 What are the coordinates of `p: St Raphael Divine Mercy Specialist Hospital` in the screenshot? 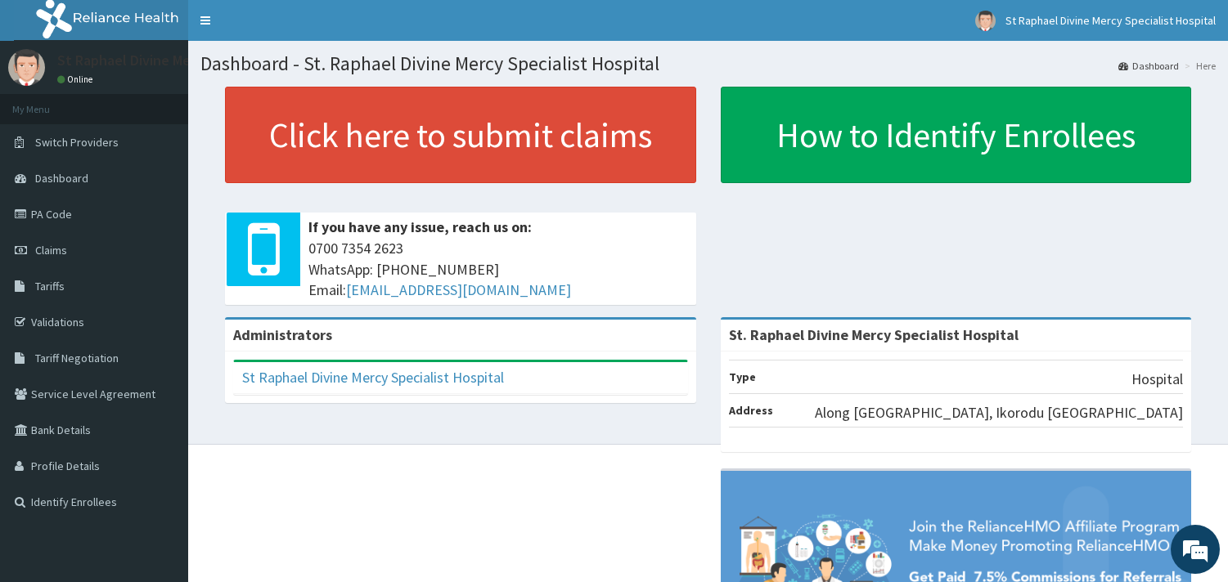 It's located at (196, 61).